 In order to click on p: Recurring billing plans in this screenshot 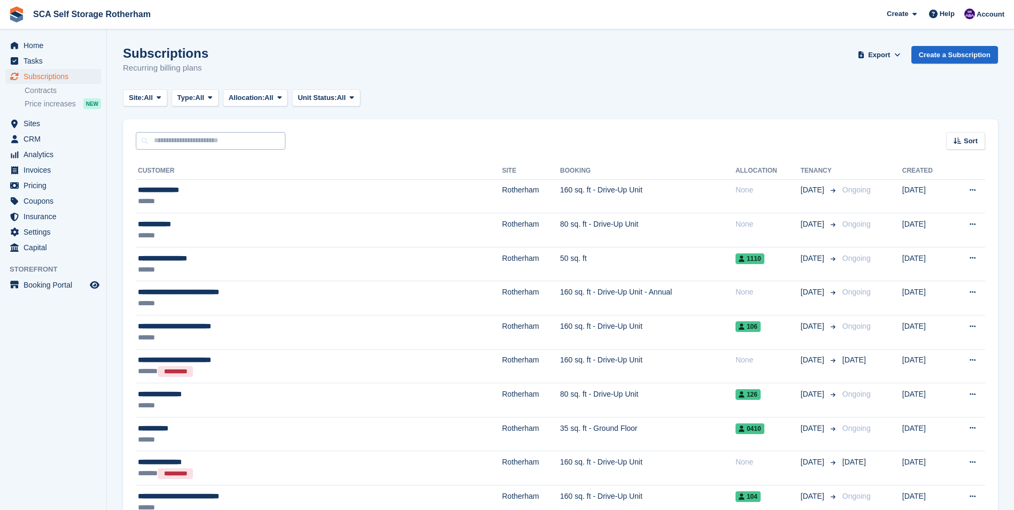, I will do `click(166, 68)`.